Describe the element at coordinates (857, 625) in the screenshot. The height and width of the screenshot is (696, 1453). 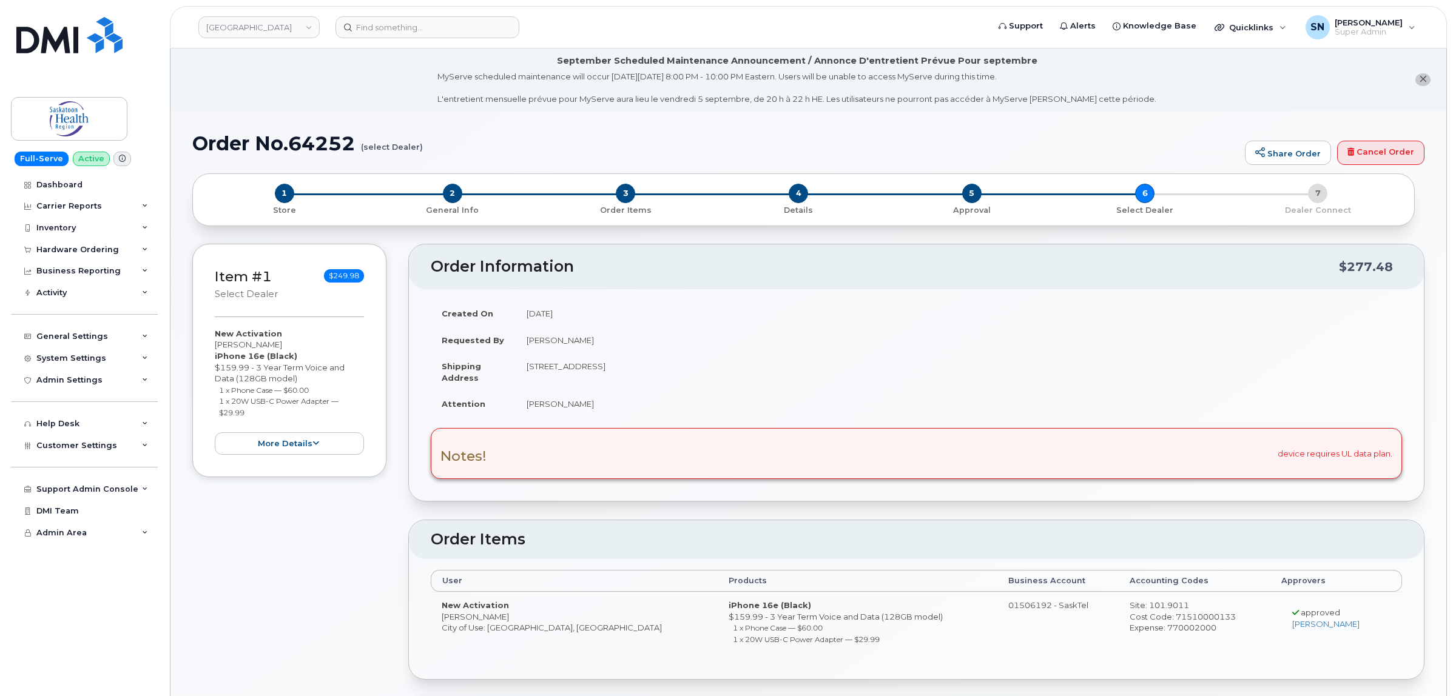
I see `td: $159.99 - 3 Year Term Voice and Data (128GB model)` at that location.